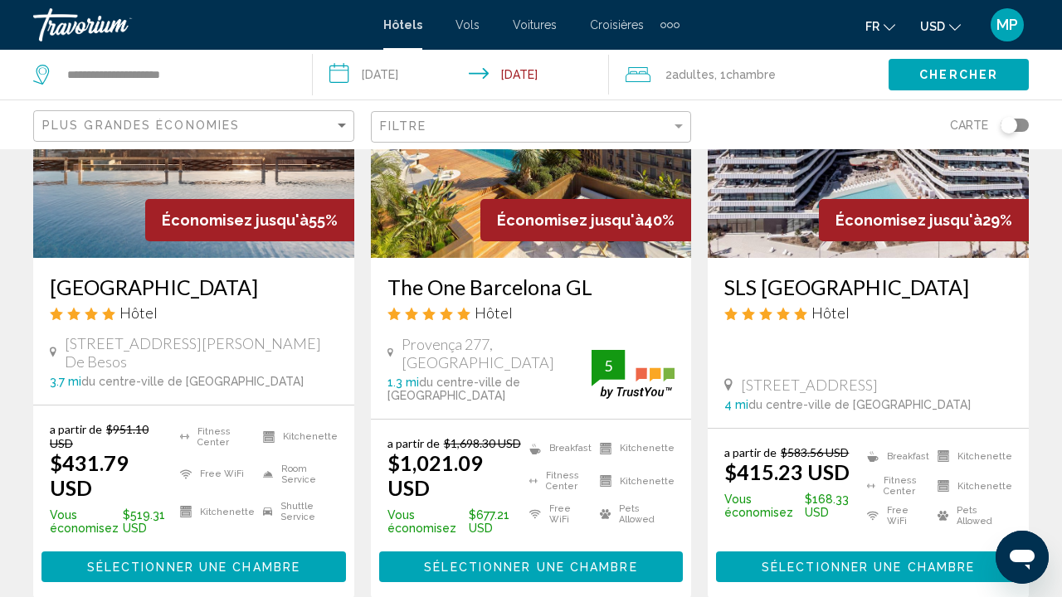 Image resolution: width=1062 pixels, height=597 pixels. I want to click on a: Croisières, so click(616, 25).